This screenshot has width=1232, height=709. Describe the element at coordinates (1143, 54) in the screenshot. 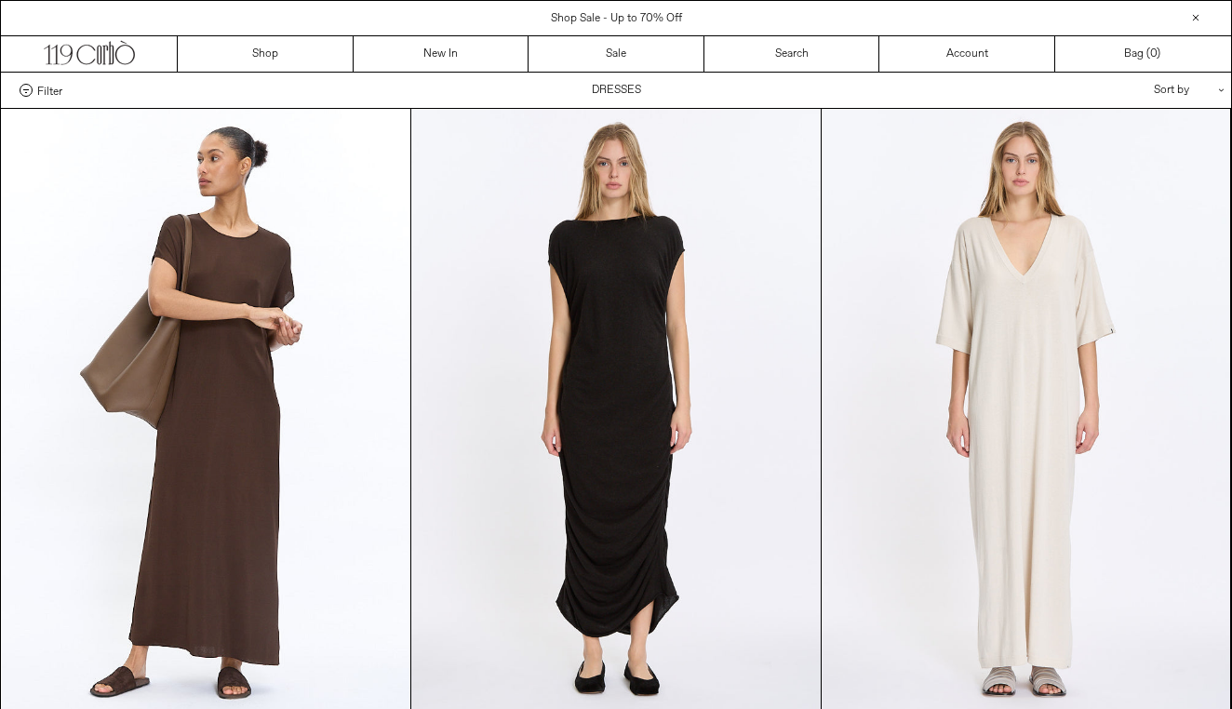

I see `a: Bag ()` at that location.